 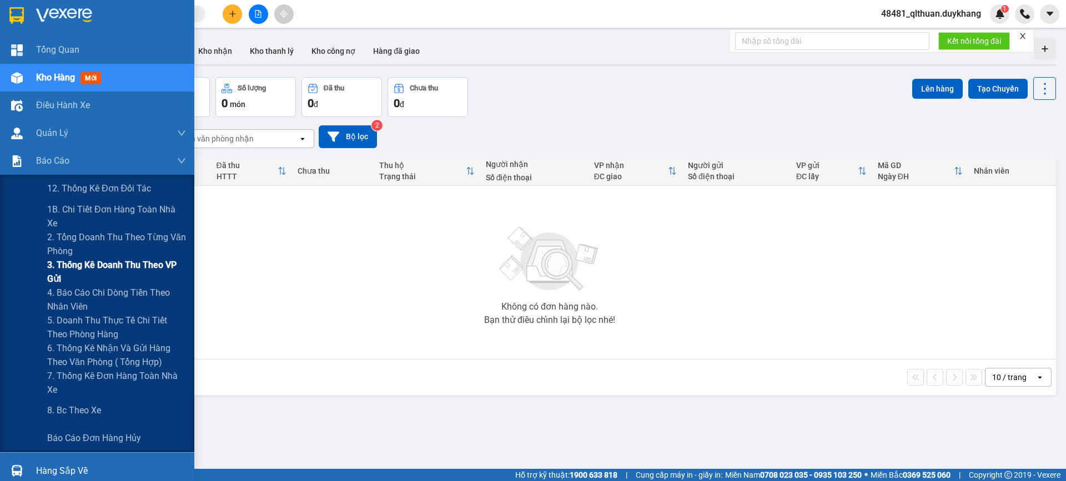 What do you see at coordinates (255, 97) in the screenshot?
I see `button: Số lượng0món` at bounding box center [255, 97].